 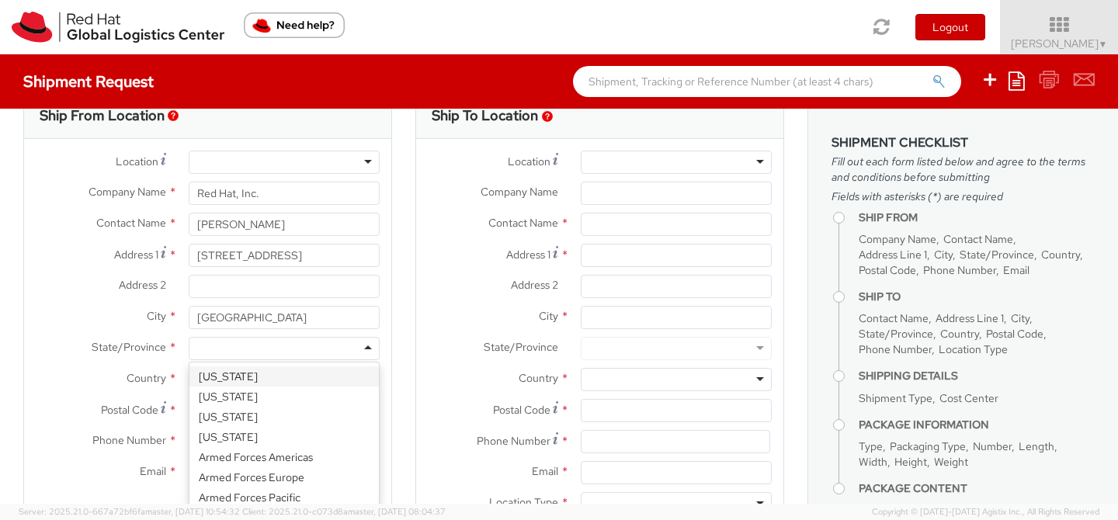 I want to click on h3: Shipment Checklist, so click(x=963, y=143).